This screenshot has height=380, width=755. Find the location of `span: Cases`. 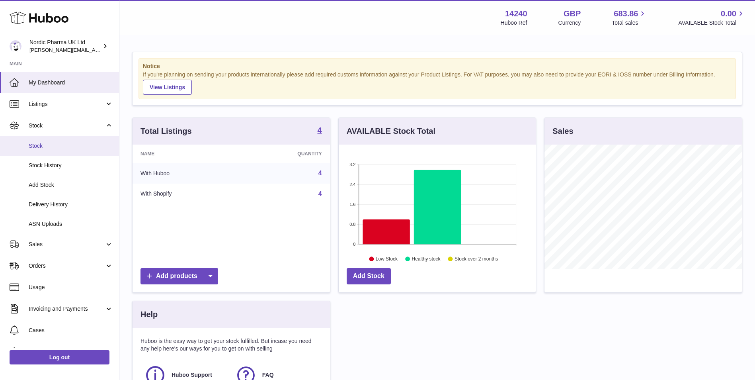

span: Cases is located at coordinates (71, 330).